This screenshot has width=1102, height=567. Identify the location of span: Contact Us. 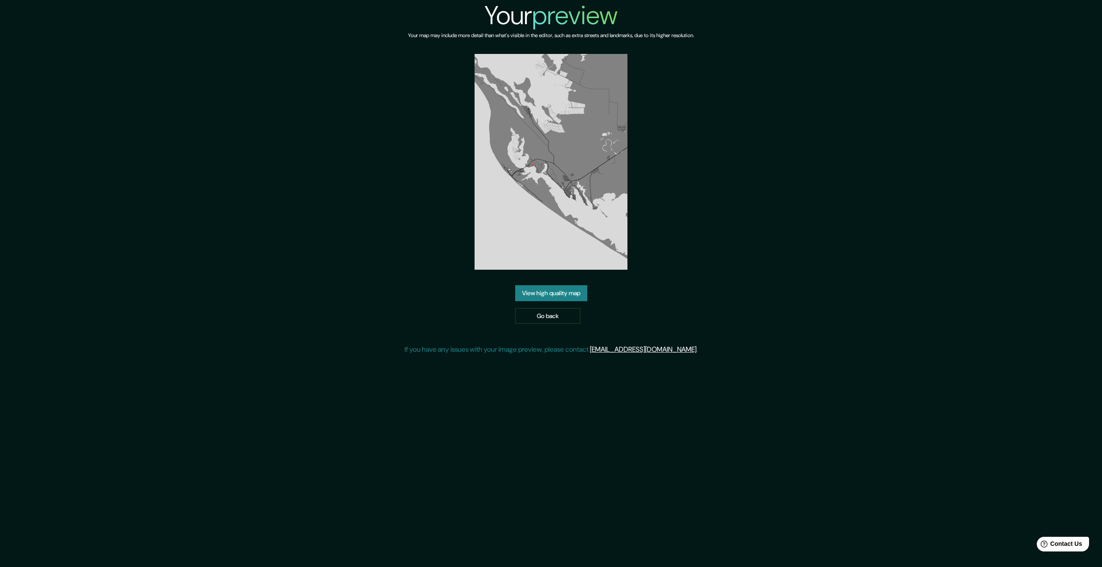
(41, 10).